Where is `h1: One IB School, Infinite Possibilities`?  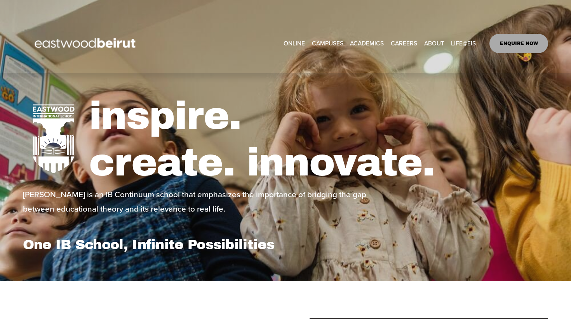 h1: One IB School, Infinite Possibilities is located at coordinates (153, 245).